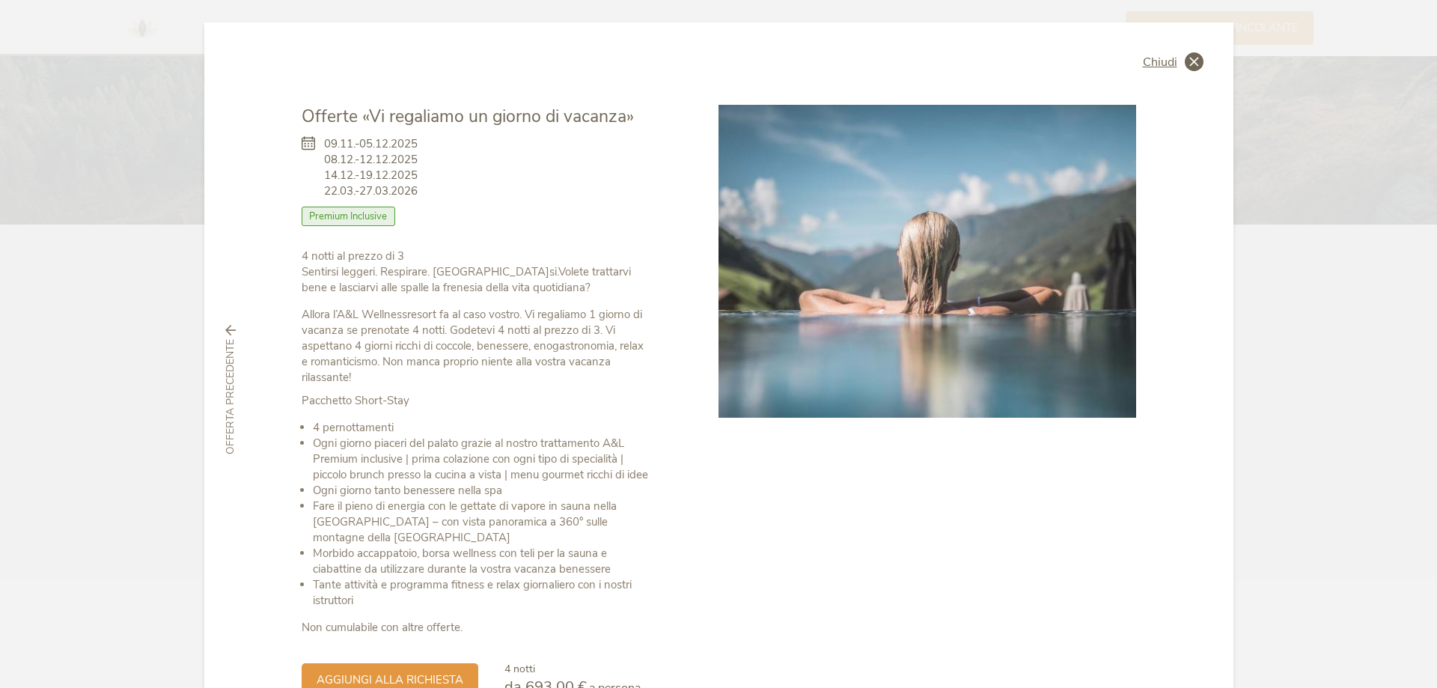  What do you see at coordinates (482, 459) in the screenshot?
I see `li: Ogni giorno piaceri del palato grazie al nostro trattamento A&L Premium inclusive | prima colazio...` at bounding box center [482, 459].